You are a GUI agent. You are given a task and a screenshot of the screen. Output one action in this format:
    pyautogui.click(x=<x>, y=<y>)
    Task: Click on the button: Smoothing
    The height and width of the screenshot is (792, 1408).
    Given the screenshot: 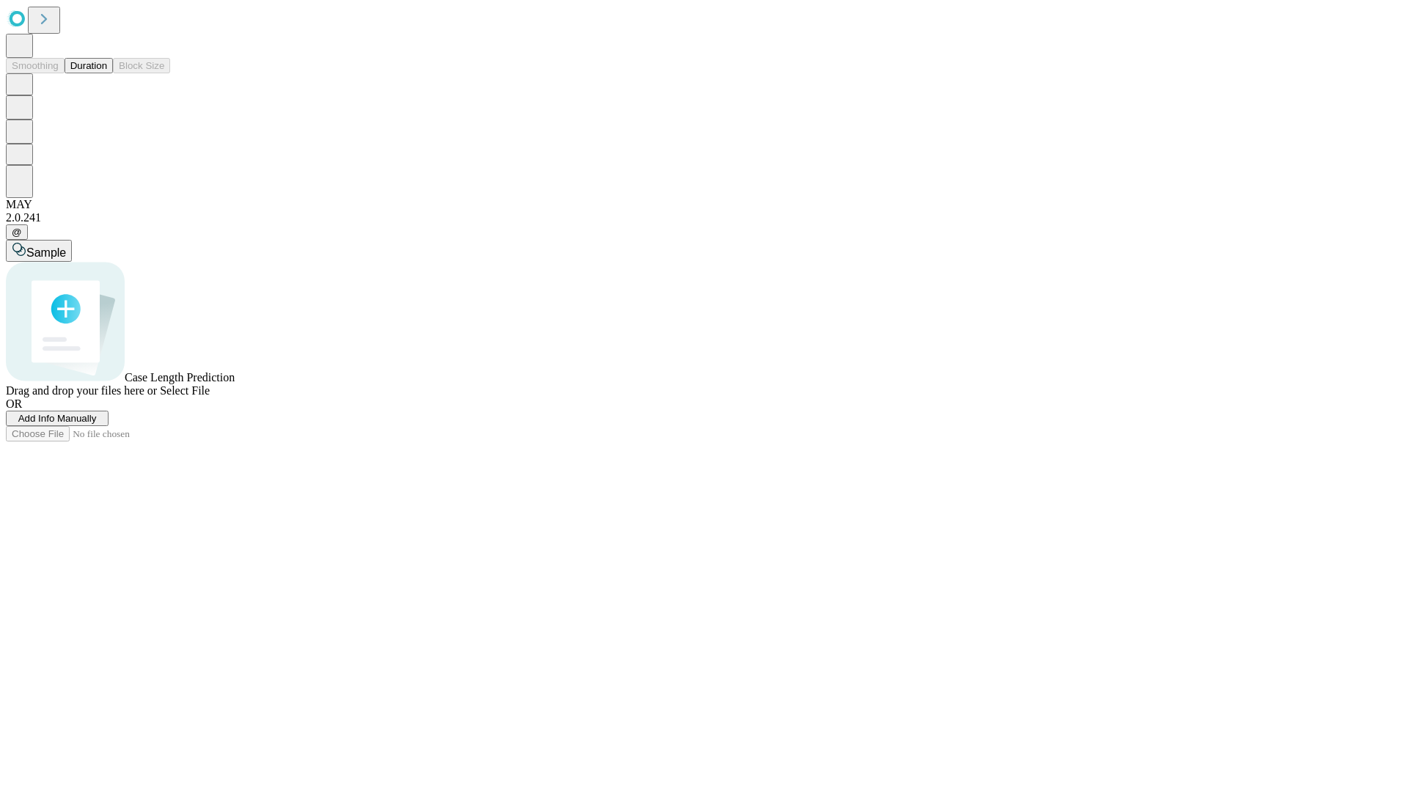 What is the action you would take?
    pyautogui.click(x=35, y=65)
    